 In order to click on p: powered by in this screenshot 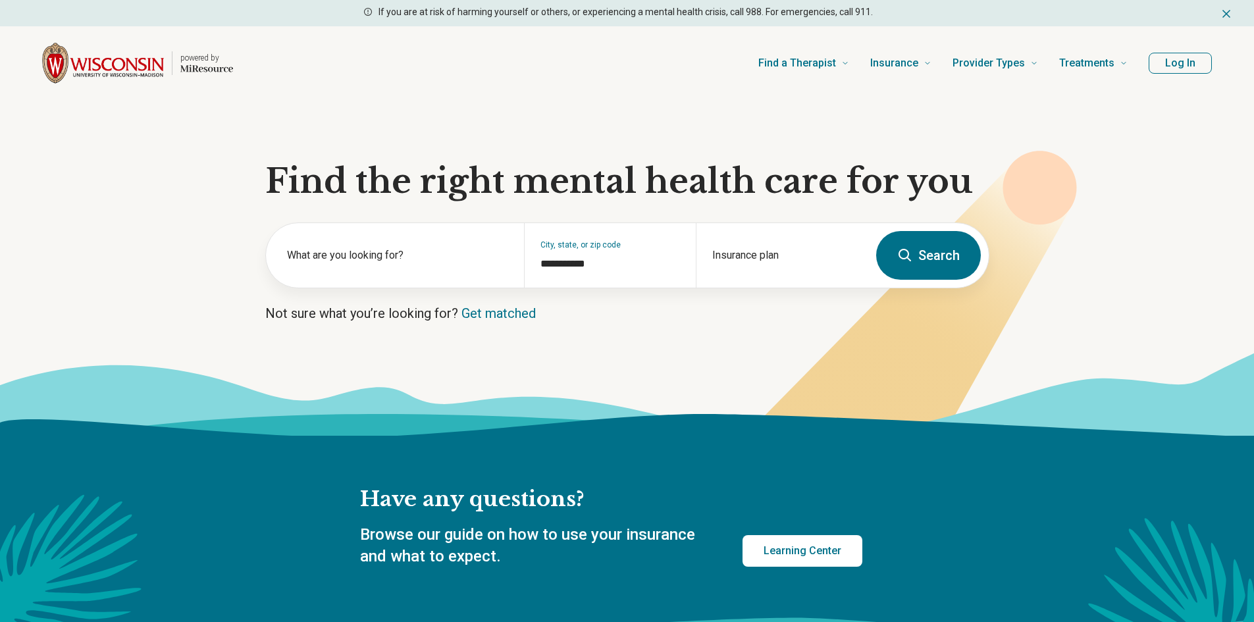, I will do `click(207, 58)`.